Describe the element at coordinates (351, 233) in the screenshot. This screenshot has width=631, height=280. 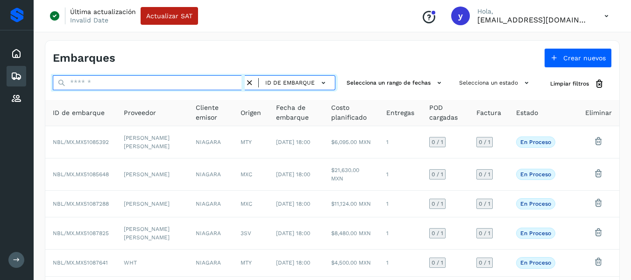
I see `td: $8,480.00 MXN` at that location.